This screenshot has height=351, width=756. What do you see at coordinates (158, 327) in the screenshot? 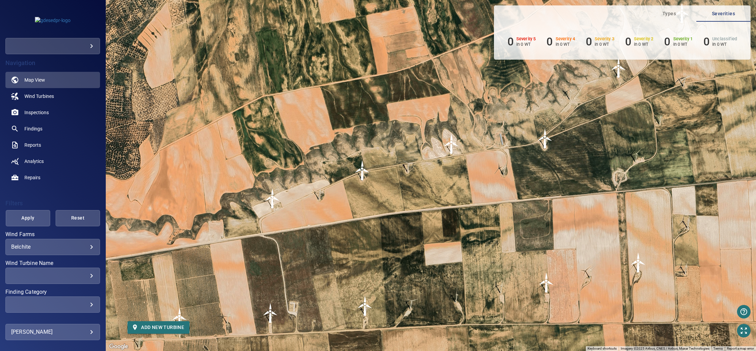
I see `span: Add new turbine` at bounding box center [158, 327].